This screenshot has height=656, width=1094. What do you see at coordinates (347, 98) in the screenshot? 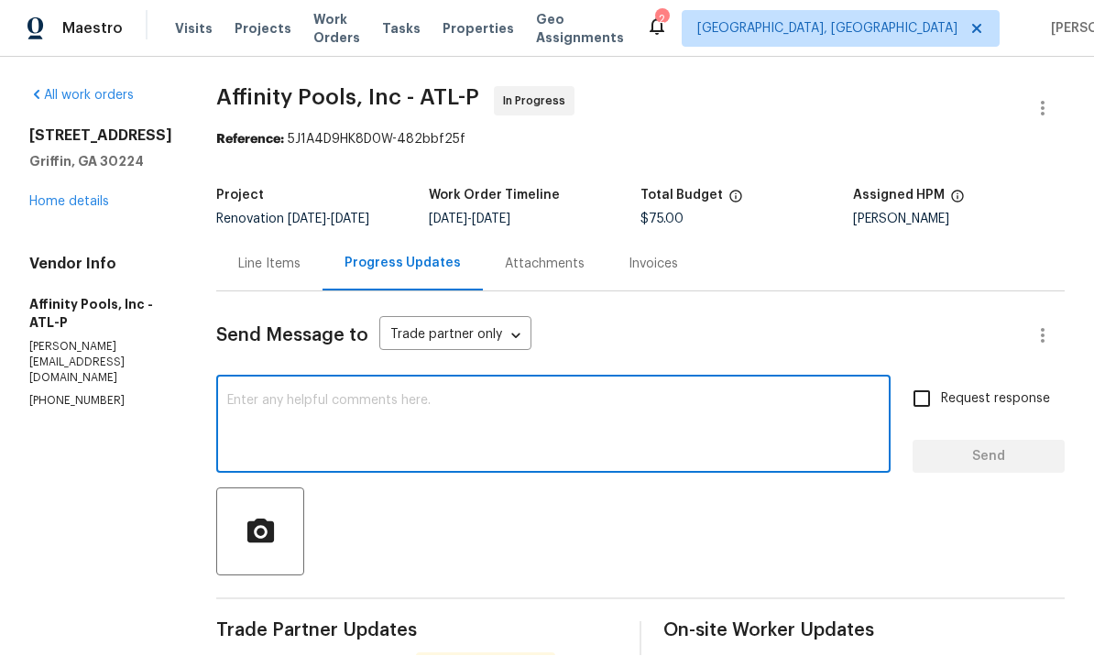
I see `span: Affinity Pools, Inc - ATL-P` at bounding box center [347, 98].